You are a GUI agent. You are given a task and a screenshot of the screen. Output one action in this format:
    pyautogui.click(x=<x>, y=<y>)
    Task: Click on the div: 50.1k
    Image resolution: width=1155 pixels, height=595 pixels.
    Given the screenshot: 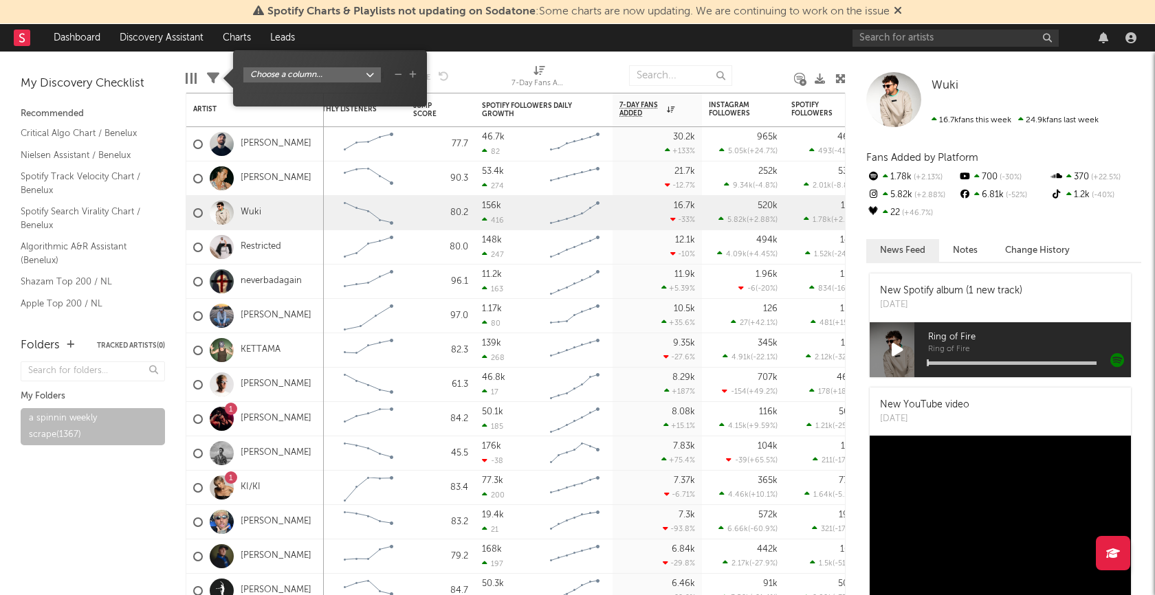 What is the action you would take?
    pyautogui.click(x=492, y=412)
    